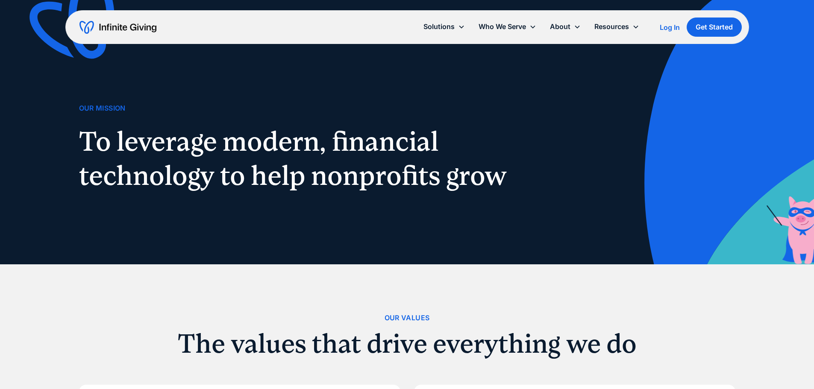  I want to click on div: Our Mission, so click(102, 108).